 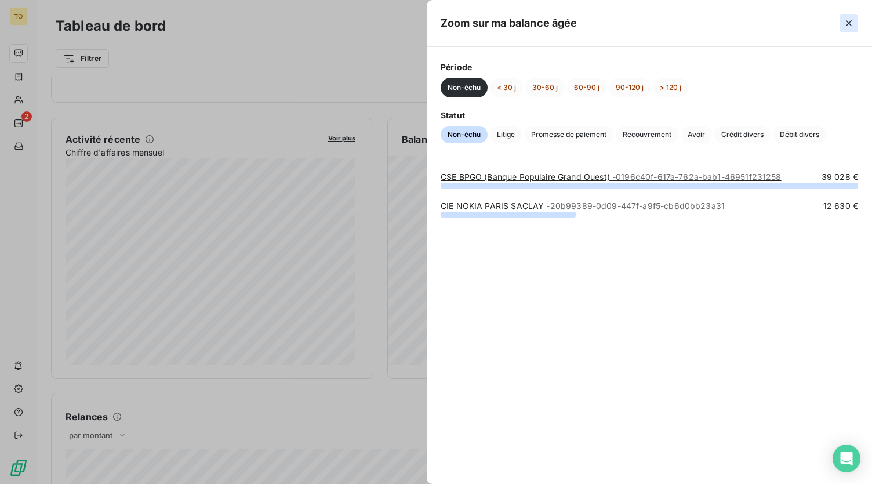 I want to click on span: Débit divers, so click(x=800, y=135).